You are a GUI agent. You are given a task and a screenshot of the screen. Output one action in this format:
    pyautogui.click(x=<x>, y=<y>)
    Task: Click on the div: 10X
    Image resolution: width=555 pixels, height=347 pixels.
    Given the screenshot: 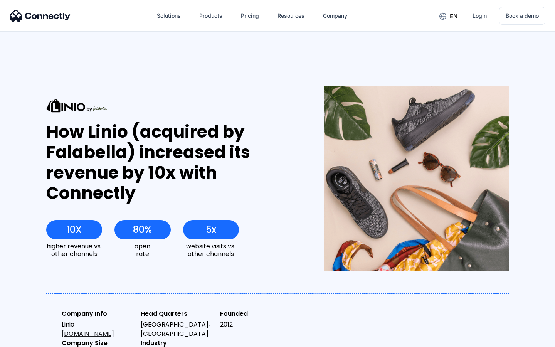 What is the action you would take?
    pyautogui.click(x=74, y=230)
    